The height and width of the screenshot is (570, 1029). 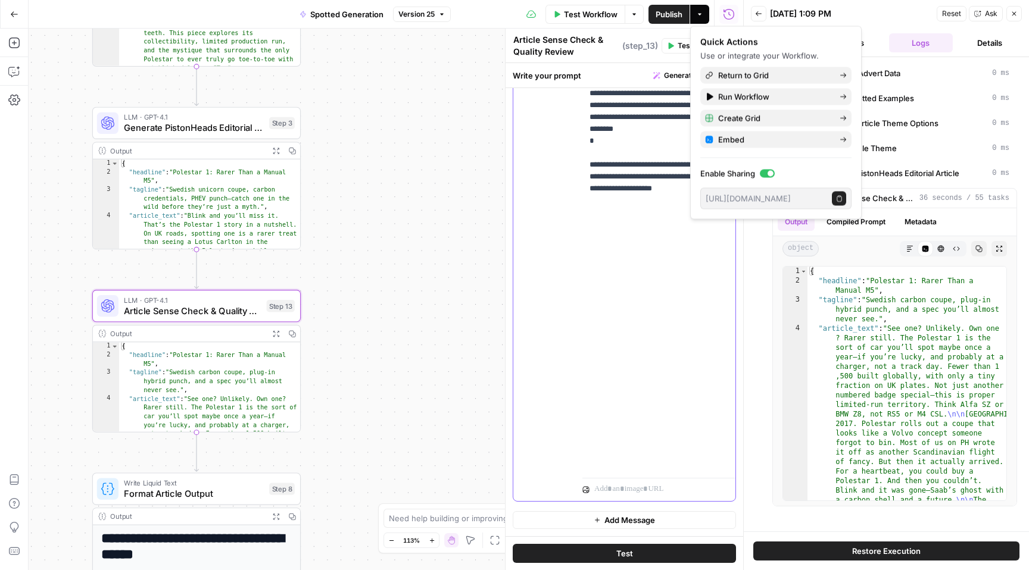 I want to click on span: Write Liquid Text, so click(x=193, y=483).